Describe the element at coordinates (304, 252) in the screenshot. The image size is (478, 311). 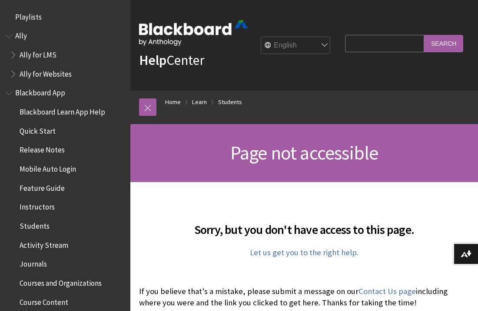
I see `a: Let us get you to the right help.` at that location.